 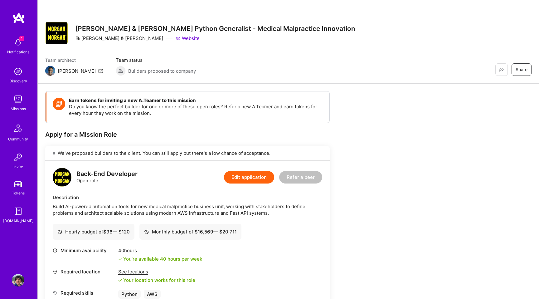 What do you see at coordinates (190, 231) in the screenshot?
I see `div: Monthly budget of $ 16,569 — $ 20,711` at bounding box center [190, 231].